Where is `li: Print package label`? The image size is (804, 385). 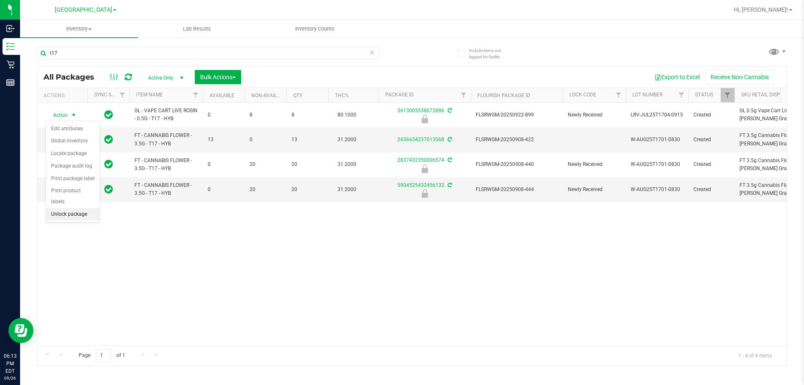
li: Print package label is located at coordinates (73, 179).